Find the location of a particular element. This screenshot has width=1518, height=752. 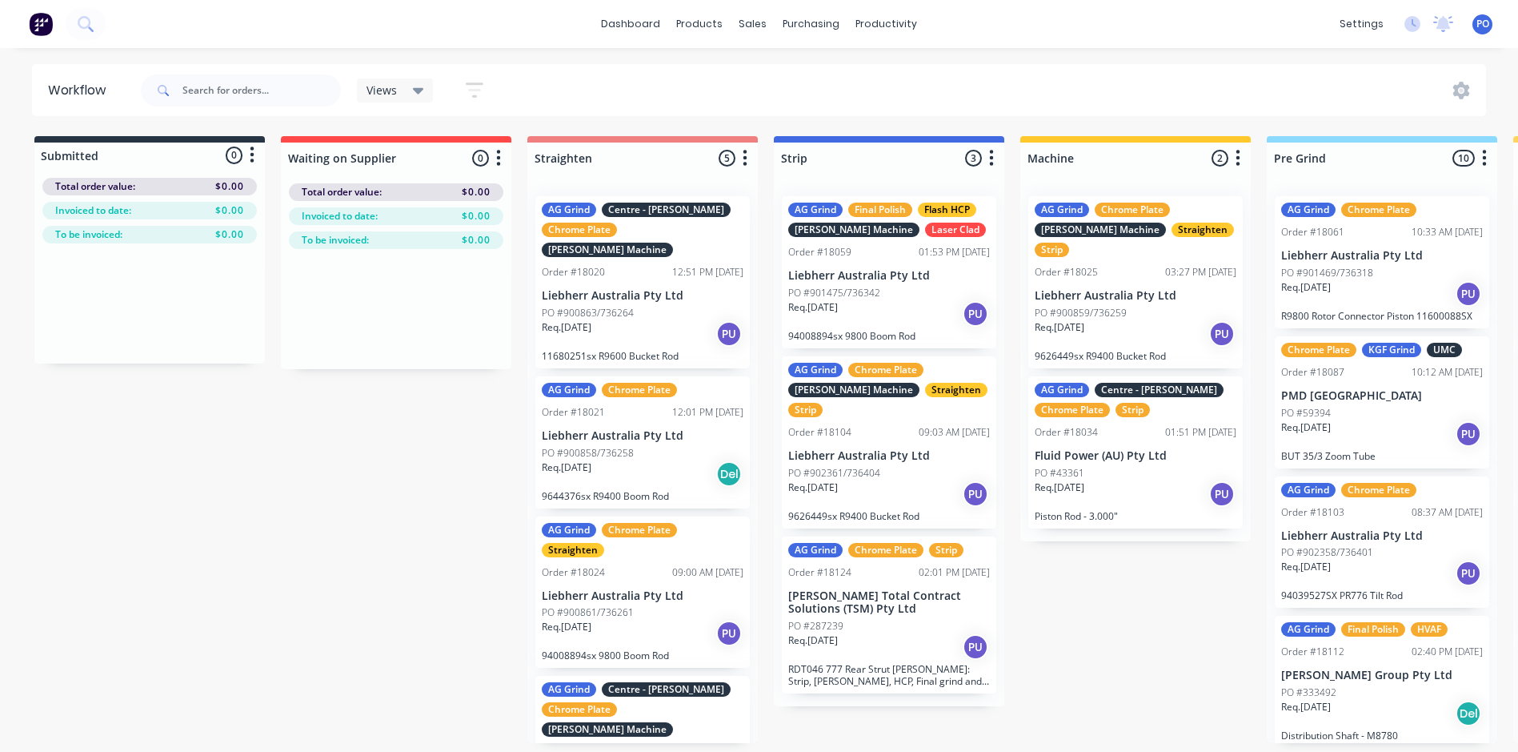

p: 11680251sx R9600 Bucket Rod is located at coordinates (643, 355).